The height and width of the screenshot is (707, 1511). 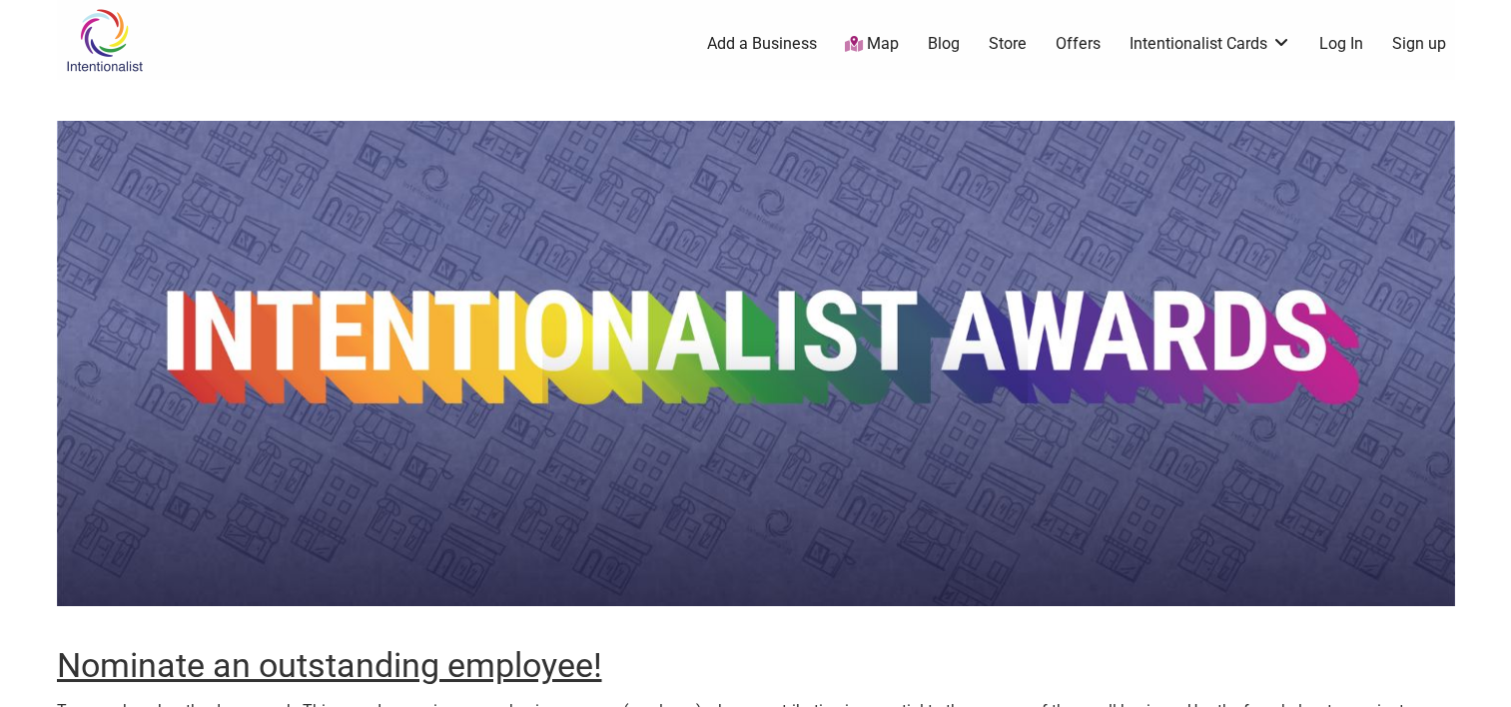 I want to click on a: Map, so click(x=872, y=44).